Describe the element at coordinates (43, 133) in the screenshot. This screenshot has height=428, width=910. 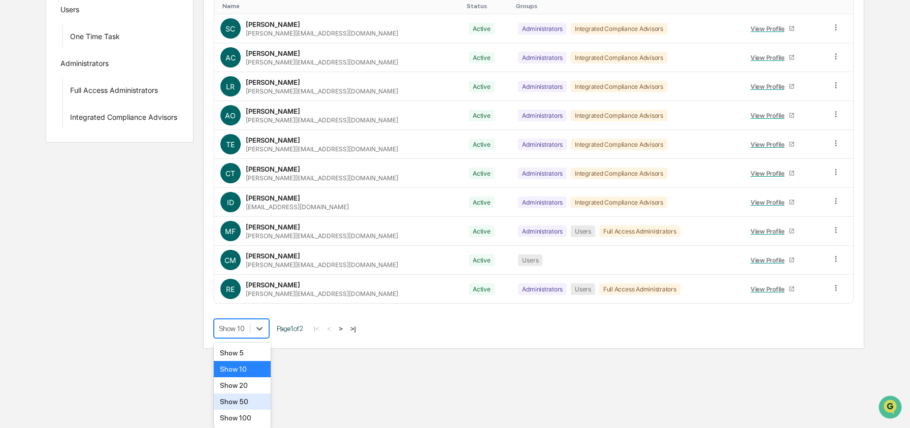
I see `span: Preclearance` at that location.